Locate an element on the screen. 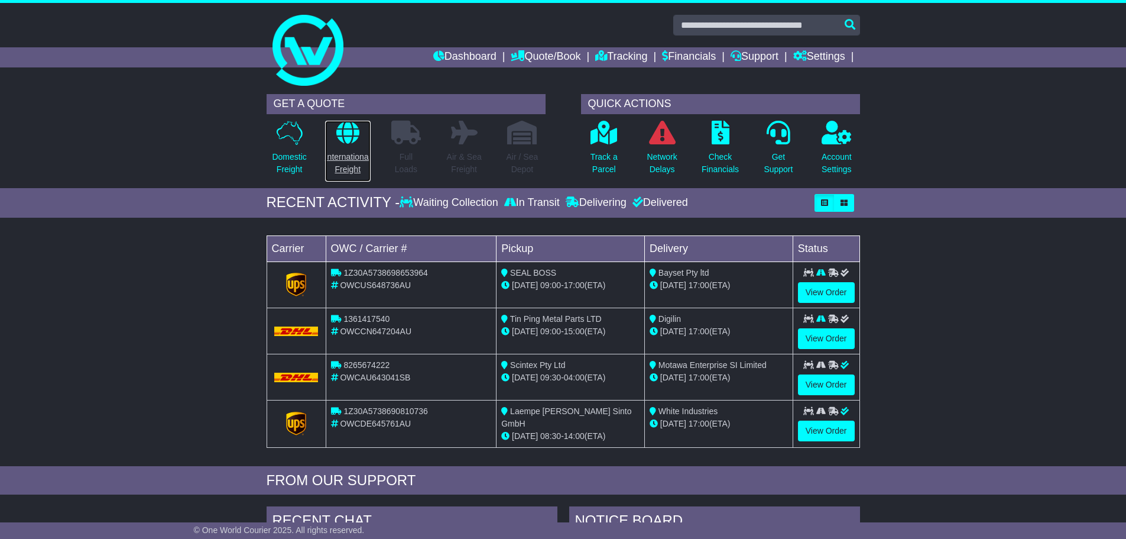 Image resolution: width=1126 pixels, height=539 pixels. div: QUICK ACTIONS is located at coordinates (721, 104).